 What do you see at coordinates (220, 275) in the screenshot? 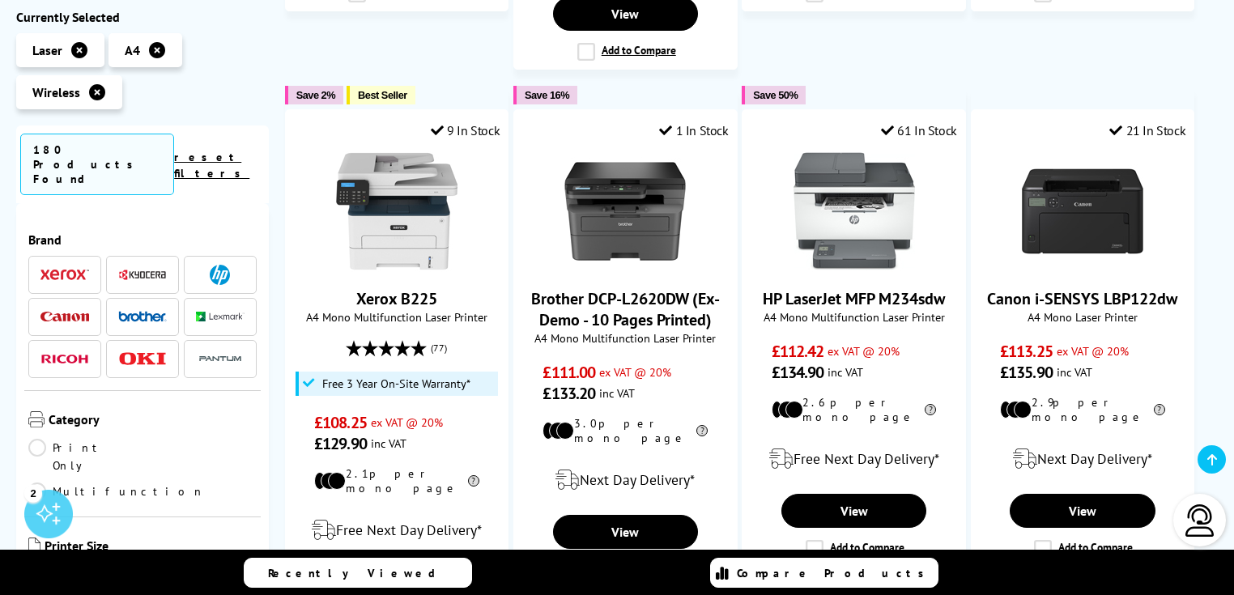
I see `img: HP` at bounding box center [220, 275].